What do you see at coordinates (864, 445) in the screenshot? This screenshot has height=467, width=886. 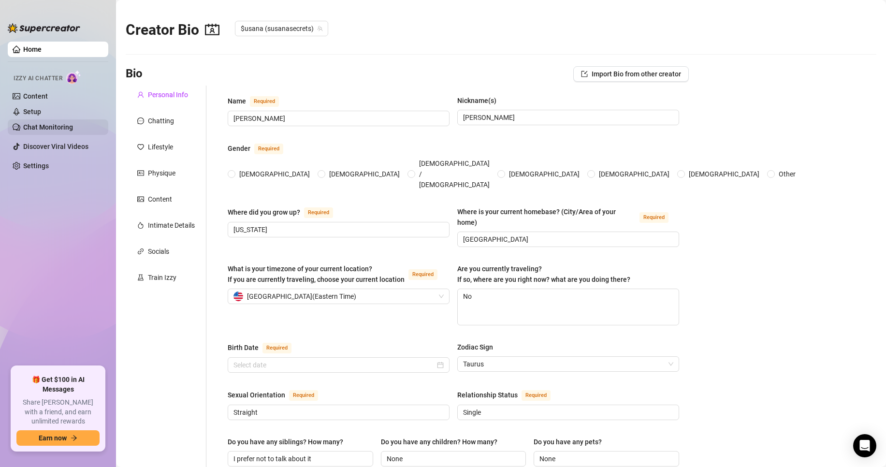 I see `div: Open Intercom Messenger` at bounding box center [864, 445].